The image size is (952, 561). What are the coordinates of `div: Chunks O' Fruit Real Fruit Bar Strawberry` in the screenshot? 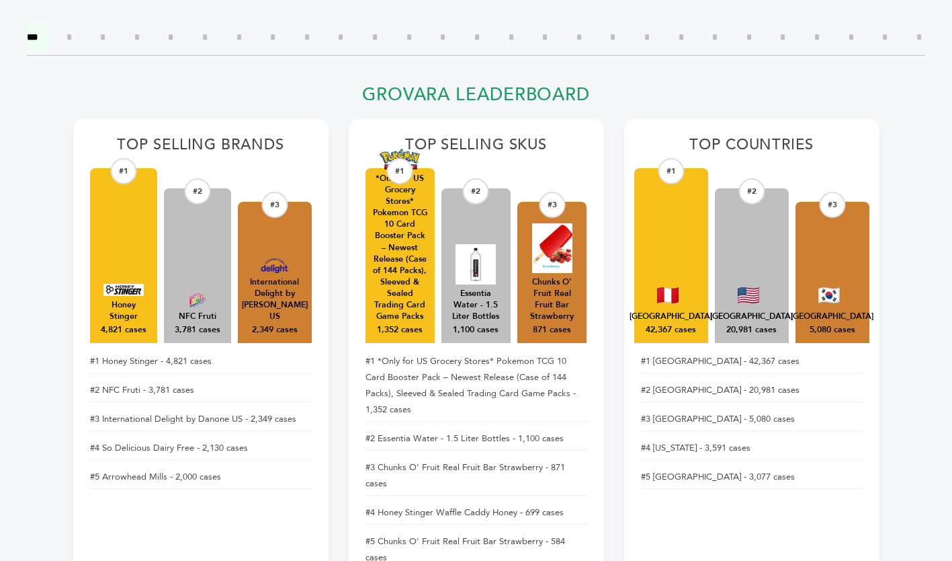 It's located at (552, 299).